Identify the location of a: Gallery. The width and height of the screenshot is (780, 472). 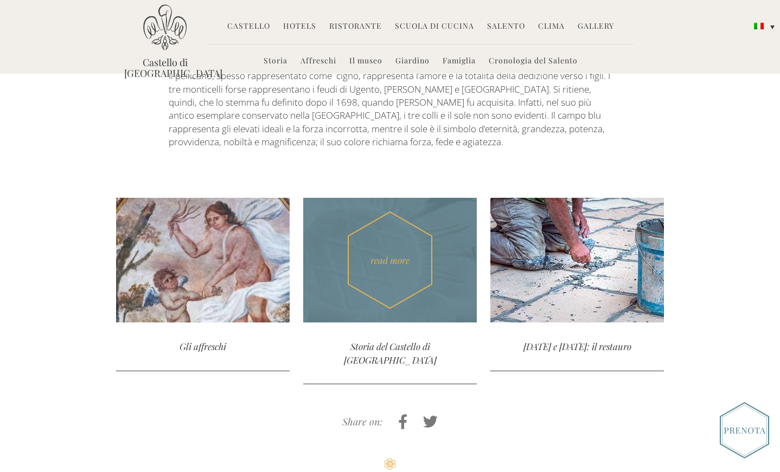
(596, 27).